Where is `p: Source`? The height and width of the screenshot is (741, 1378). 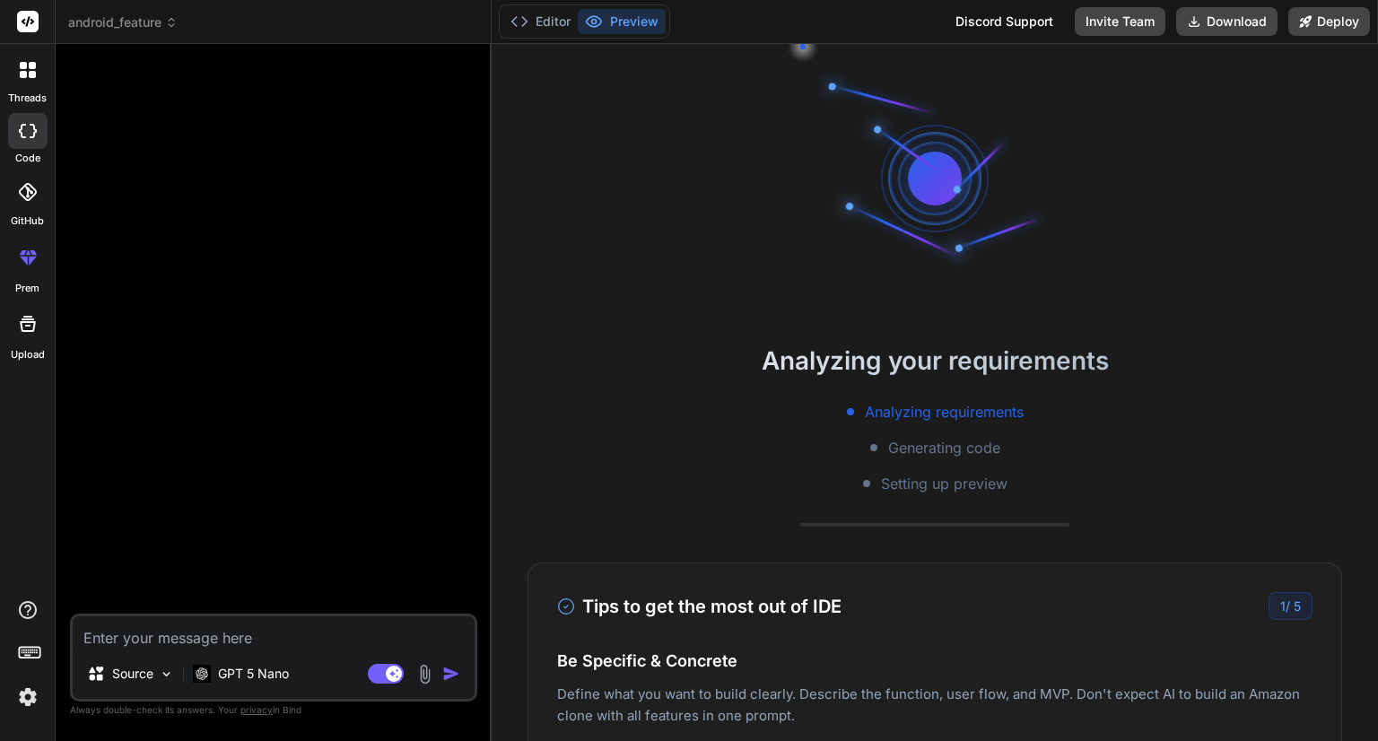 p: Source is located at coordinates (133, 674).